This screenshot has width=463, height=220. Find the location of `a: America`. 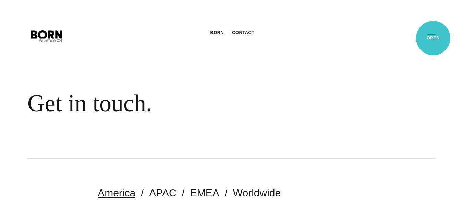

a: America is located at coordinates (116, 192).